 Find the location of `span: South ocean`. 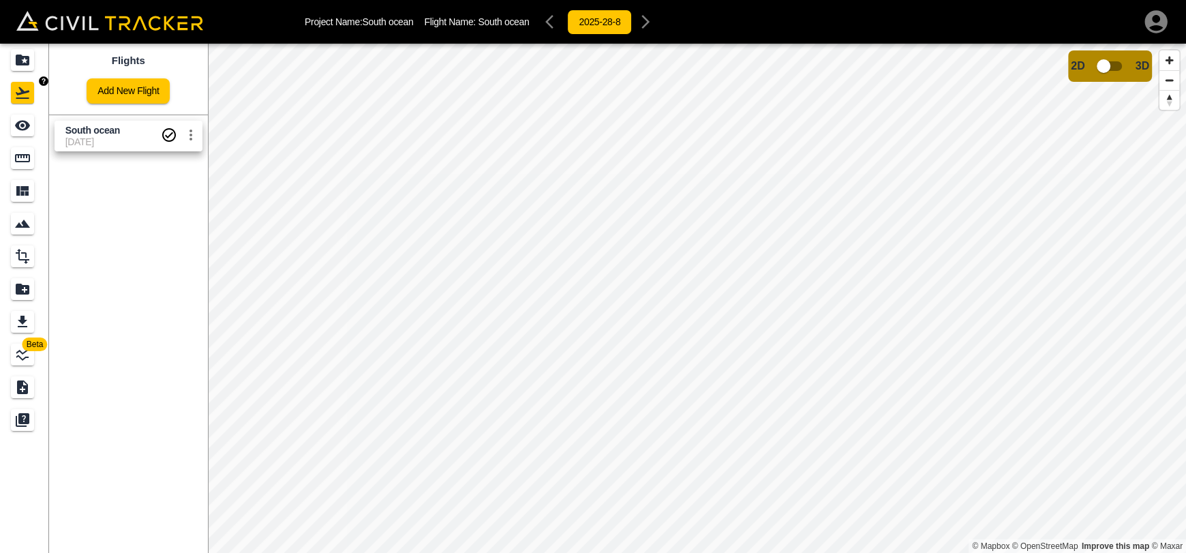

span: South ocean is located at coordinates (503, 22).